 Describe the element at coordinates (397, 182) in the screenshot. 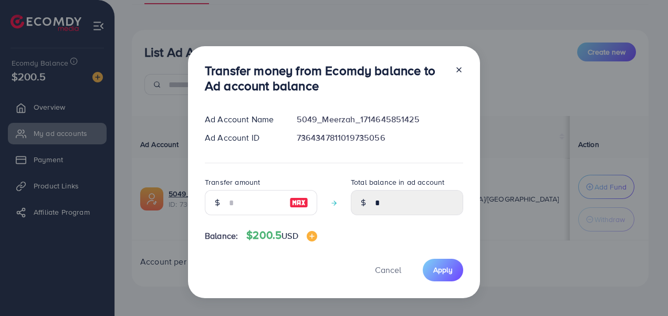

I see `label: Total balance in ad account` at that location.